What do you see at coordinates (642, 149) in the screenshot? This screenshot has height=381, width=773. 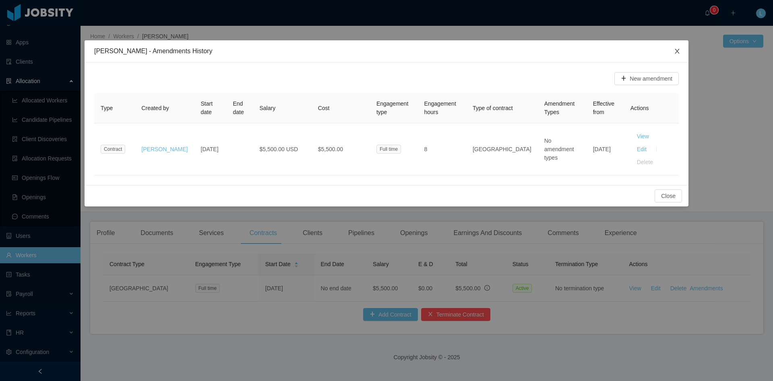 I see `button: Edit` at bounding box center [642, 149].